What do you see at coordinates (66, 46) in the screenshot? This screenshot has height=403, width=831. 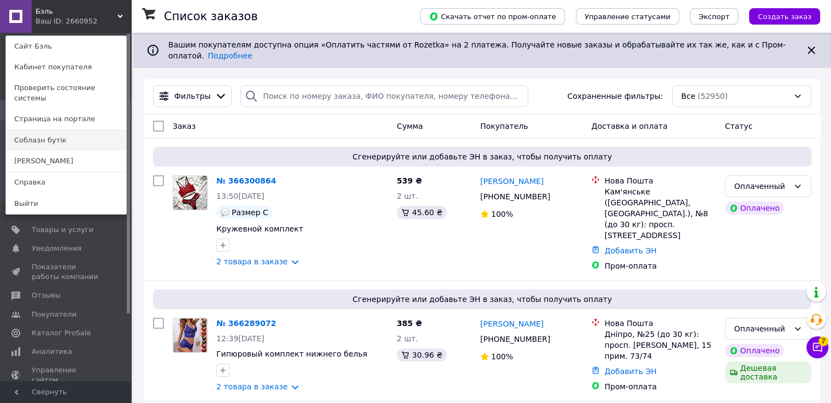 I see `a: Сайт Бэль` at bounding box center [66, 46].